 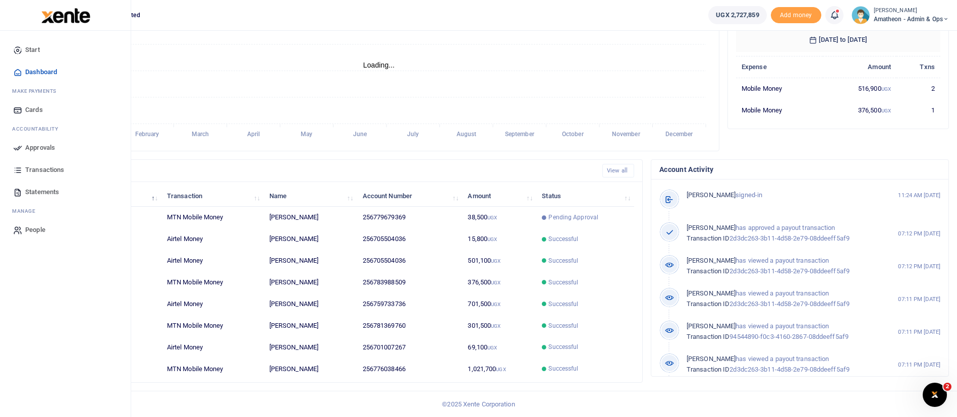 I want to click on li: Ac, so click(x=65, y=129).